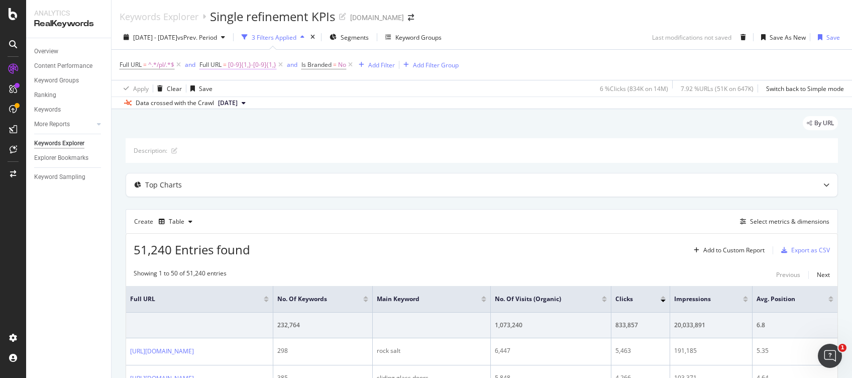 The width and height of the screenshot is (852, 378). What do you see at coordinates (551, 325) in the screenshot?
I see `div: 1,073,240` at bounding box center [551, 325].